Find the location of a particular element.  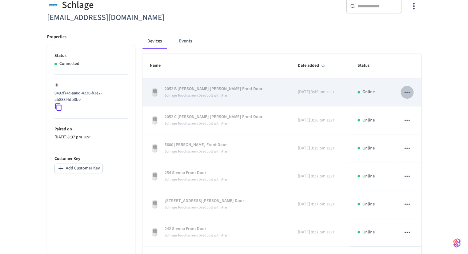

p: 254 Sienna Front Door is located at coordinates (198, 173).